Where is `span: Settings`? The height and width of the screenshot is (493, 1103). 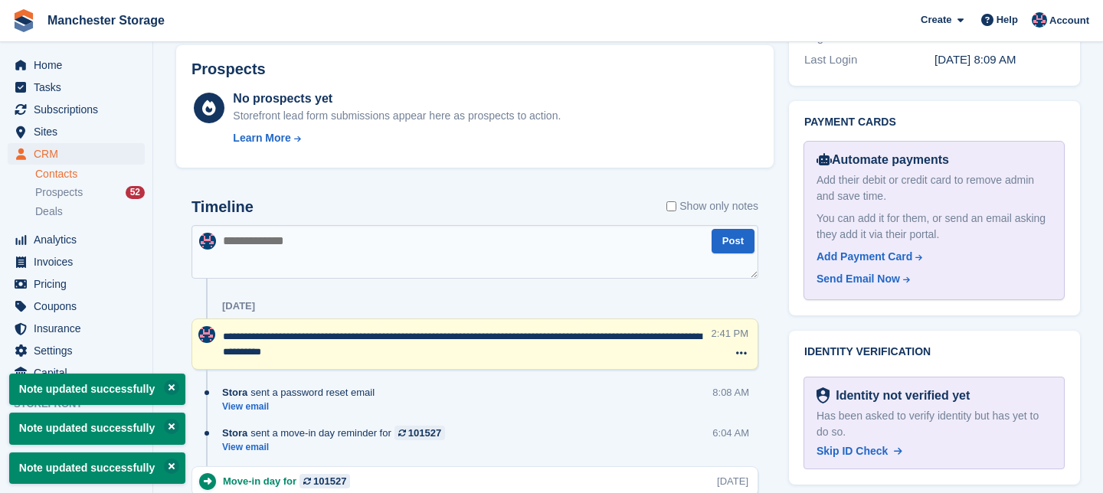 span: Settings is located at coordinates (80, 351).